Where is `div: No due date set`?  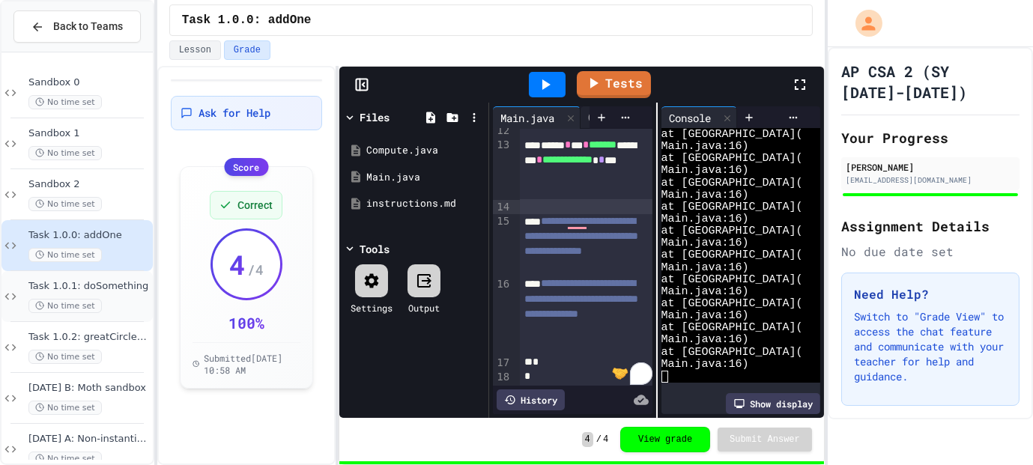
div: No due date set is located at coordinates (930, 252).